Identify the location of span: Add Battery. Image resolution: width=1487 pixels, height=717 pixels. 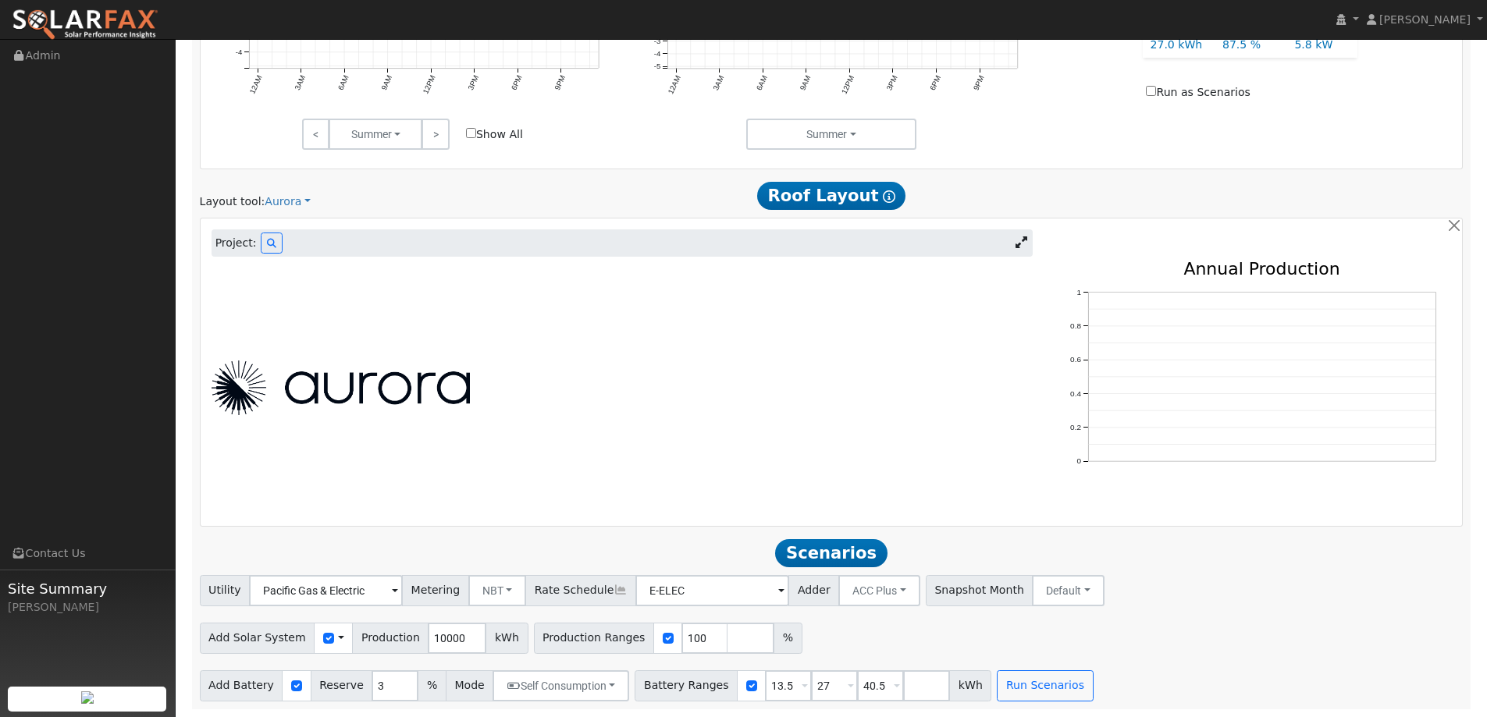
(241, 686).